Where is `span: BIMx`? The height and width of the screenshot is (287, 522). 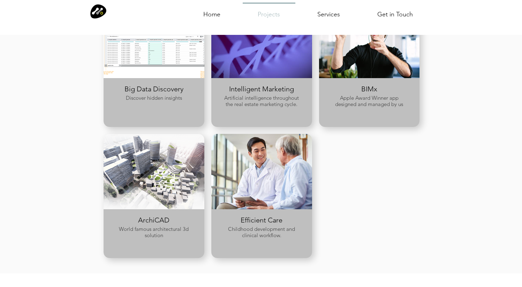 span: BIMx is located at coordinates (369, 89).